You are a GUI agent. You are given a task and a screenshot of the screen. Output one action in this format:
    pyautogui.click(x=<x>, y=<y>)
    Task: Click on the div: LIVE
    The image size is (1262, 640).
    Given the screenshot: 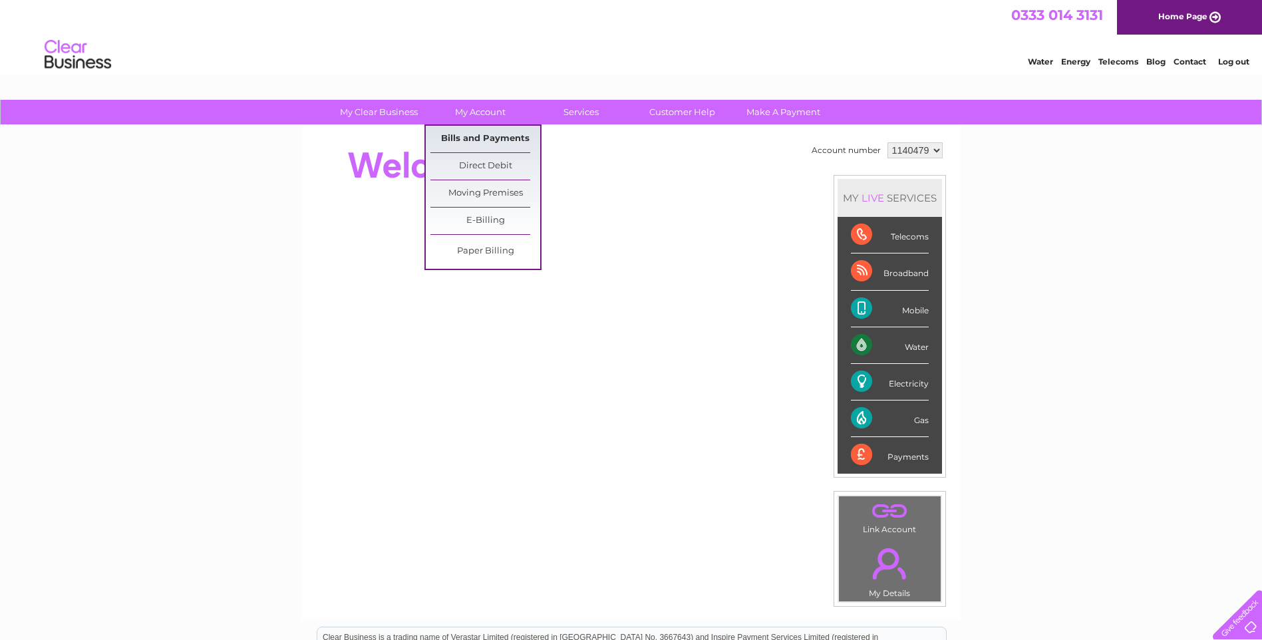 What is the action you would take?
    pyautogui.click(x=873, y=198)
    